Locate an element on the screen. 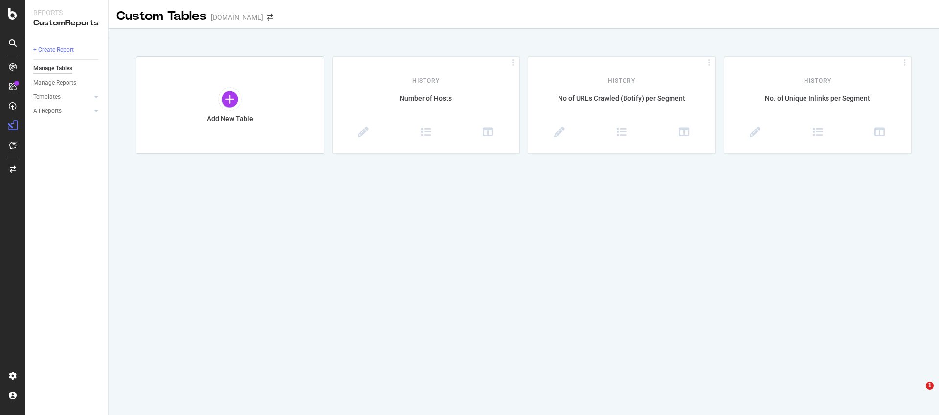 This screenshot has height=415, width=939. div: Number of Hosts is located at coordinates (426, 104).